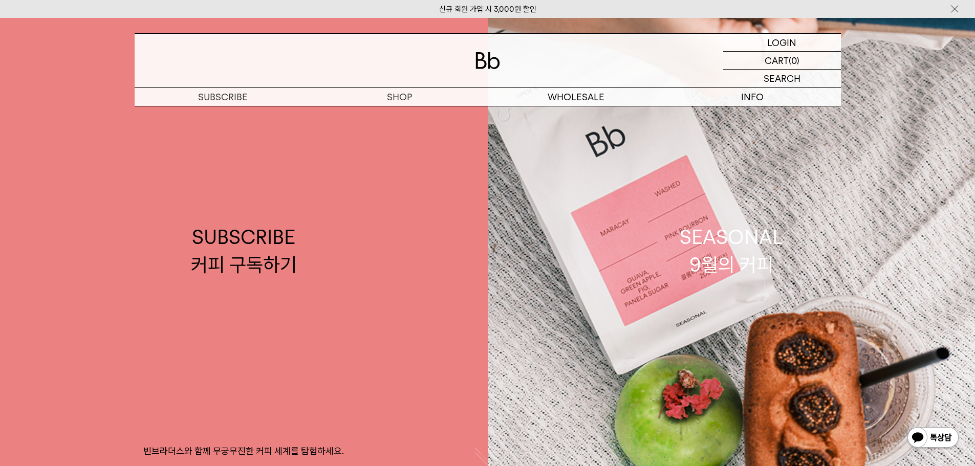  Describe the element at coordinates (776, 60) in the screenshot. I see `p: CART` at that location.